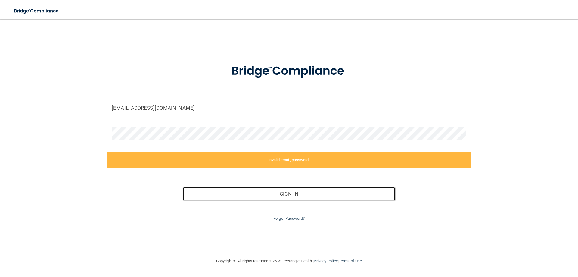  I want to click on input: Email, so click(289, 108).